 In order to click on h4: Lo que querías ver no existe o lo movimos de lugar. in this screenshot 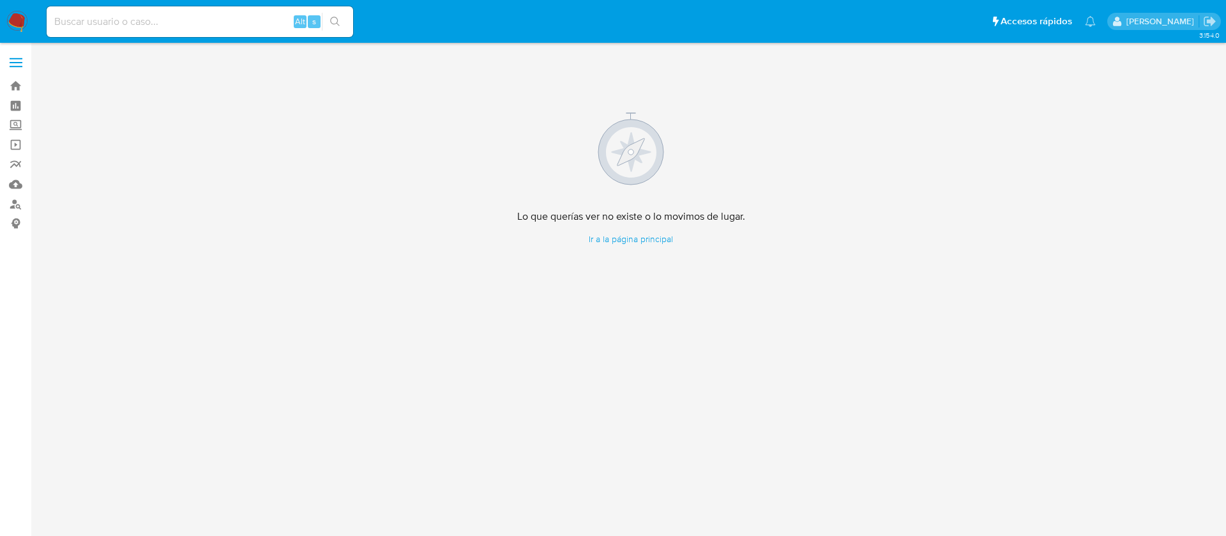, I will do `click(631, 216)`.